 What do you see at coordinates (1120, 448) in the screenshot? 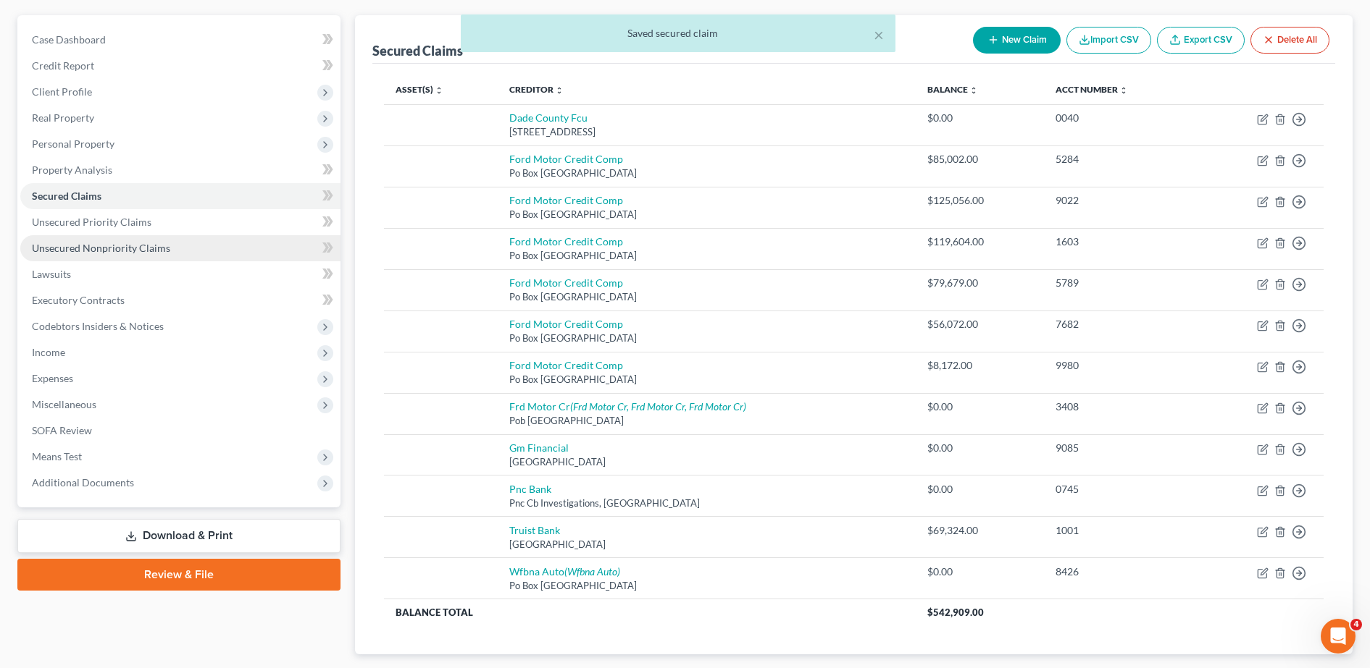
I see `div: 9085` at bounding box center [1120, 448].